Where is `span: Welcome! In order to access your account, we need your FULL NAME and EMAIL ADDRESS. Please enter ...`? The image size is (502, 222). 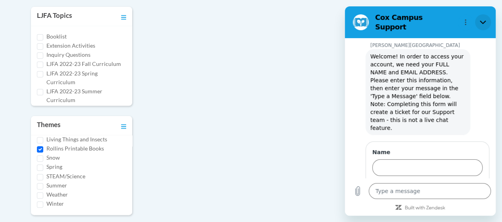 span: Welcome! In order to access your account, we need your FULL NAME and EMAIL ADDRESS. Please enter ... is located at coordinates (73, 86).